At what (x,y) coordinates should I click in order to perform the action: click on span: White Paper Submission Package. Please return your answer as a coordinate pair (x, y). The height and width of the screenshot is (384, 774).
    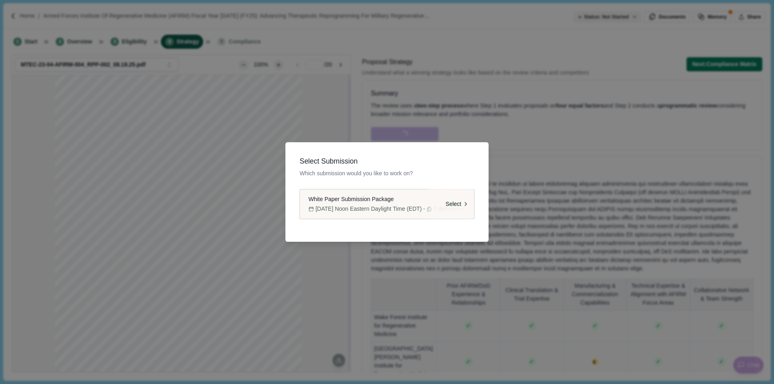
    Looking at the image, I should click on (351, 199).